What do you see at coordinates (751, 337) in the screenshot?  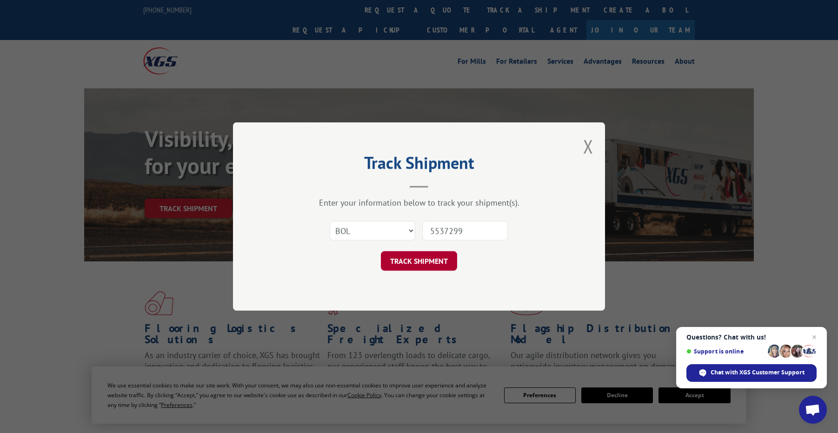 I see `span: Questions? Chat with us!` at bounding box center [751, 337].